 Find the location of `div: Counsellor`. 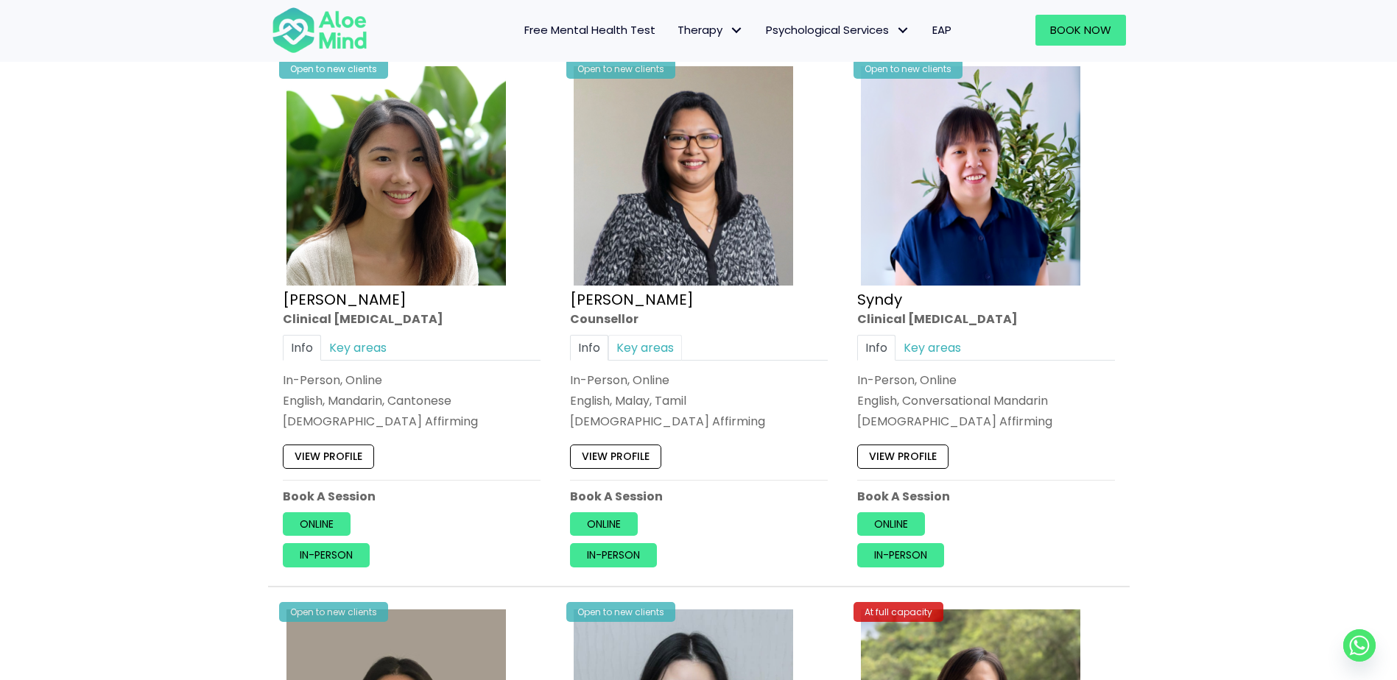

div: Counsellor is located at coordinates (699, 319).